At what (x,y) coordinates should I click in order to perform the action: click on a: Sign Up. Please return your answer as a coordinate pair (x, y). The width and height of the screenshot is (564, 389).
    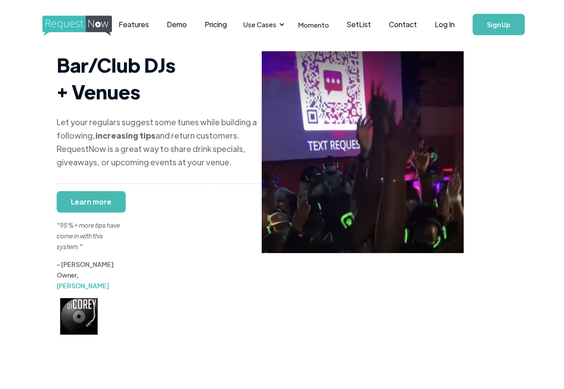
    Looking at the image, I should click on (498, 25).